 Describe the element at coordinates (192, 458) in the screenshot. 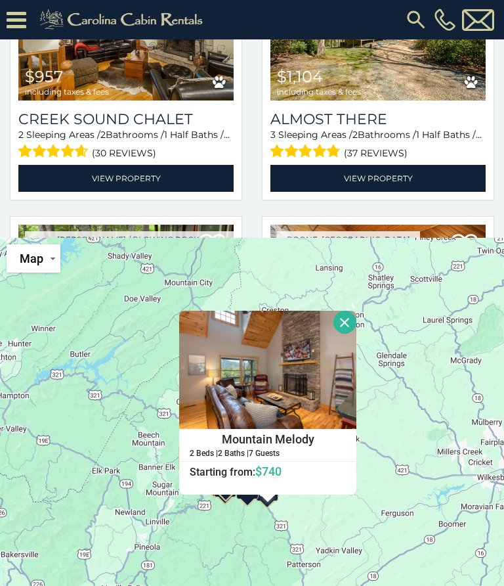

I see `div: $1,051` at that location.